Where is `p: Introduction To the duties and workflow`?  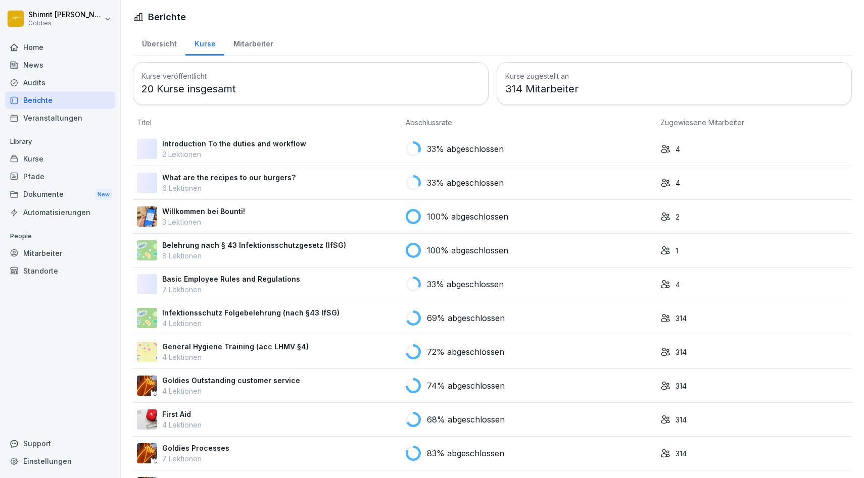
p: Introduction To the duties and workflow is located at coordinates (234, 143).